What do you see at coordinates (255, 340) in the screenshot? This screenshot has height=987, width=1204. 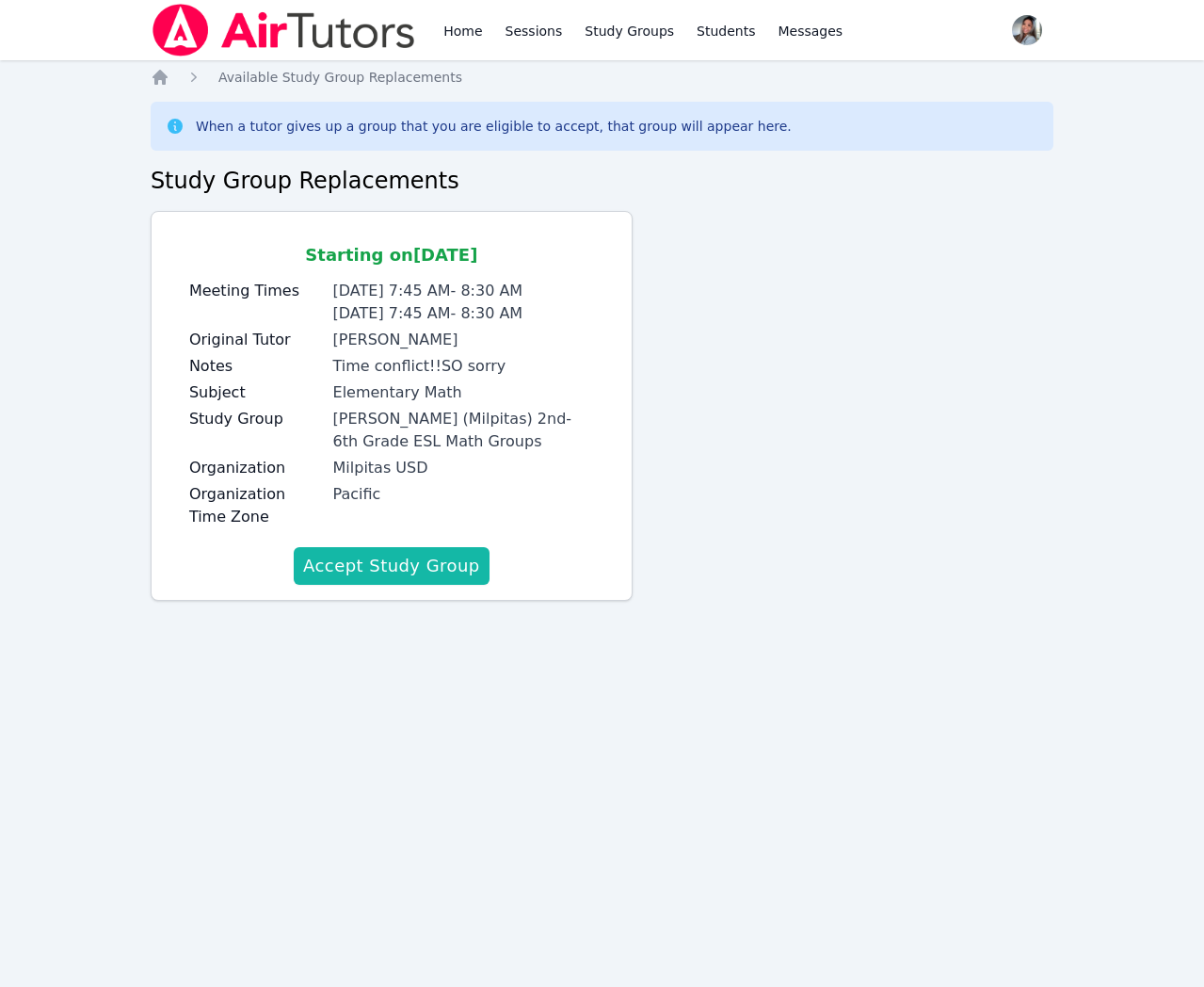 I see `label: Original Tutor` at bounding box center [255, 340].